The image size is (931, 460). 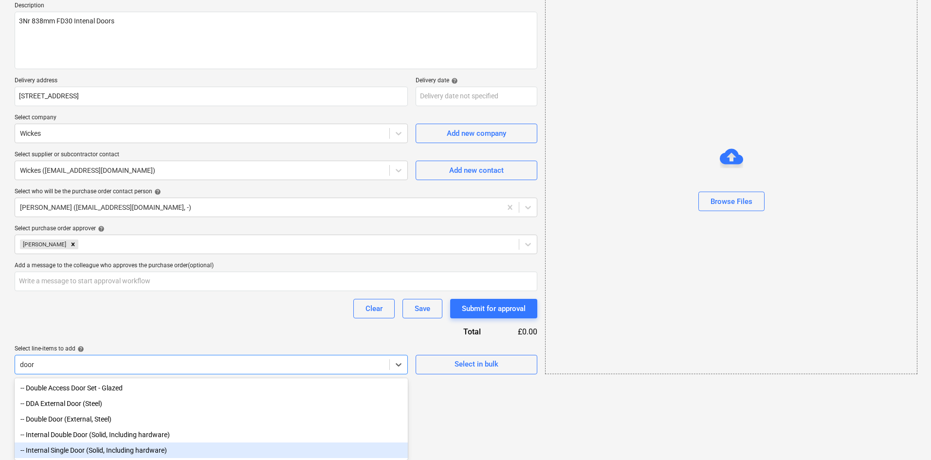 What do you see at coordinates (211, 96) in the screenshot?
I see `input: Delivery address` at bounding box center [211, 96].